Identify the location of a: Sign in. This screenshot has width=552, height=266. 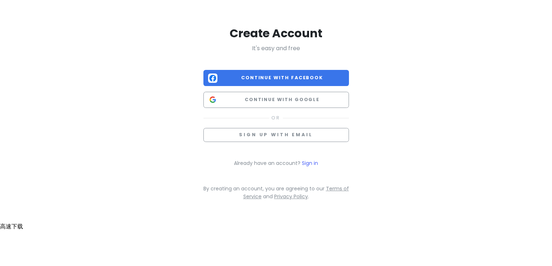
(310, 163).